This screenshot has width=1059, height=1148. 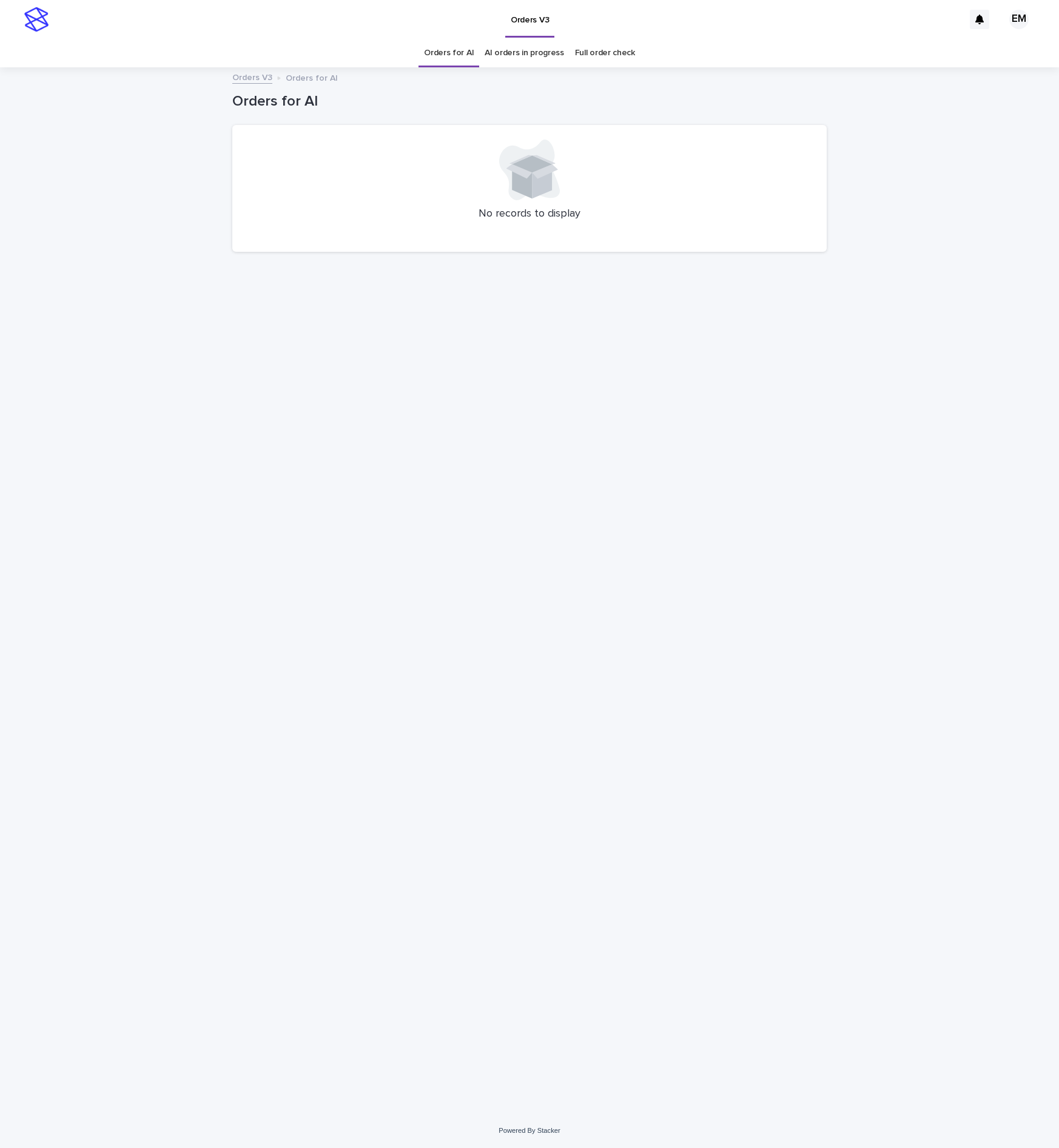 What do you see at coordinates (529, 1130) in the screenshot?
I see `a: Powered By Stacker` at bounding box center [529, 1130].